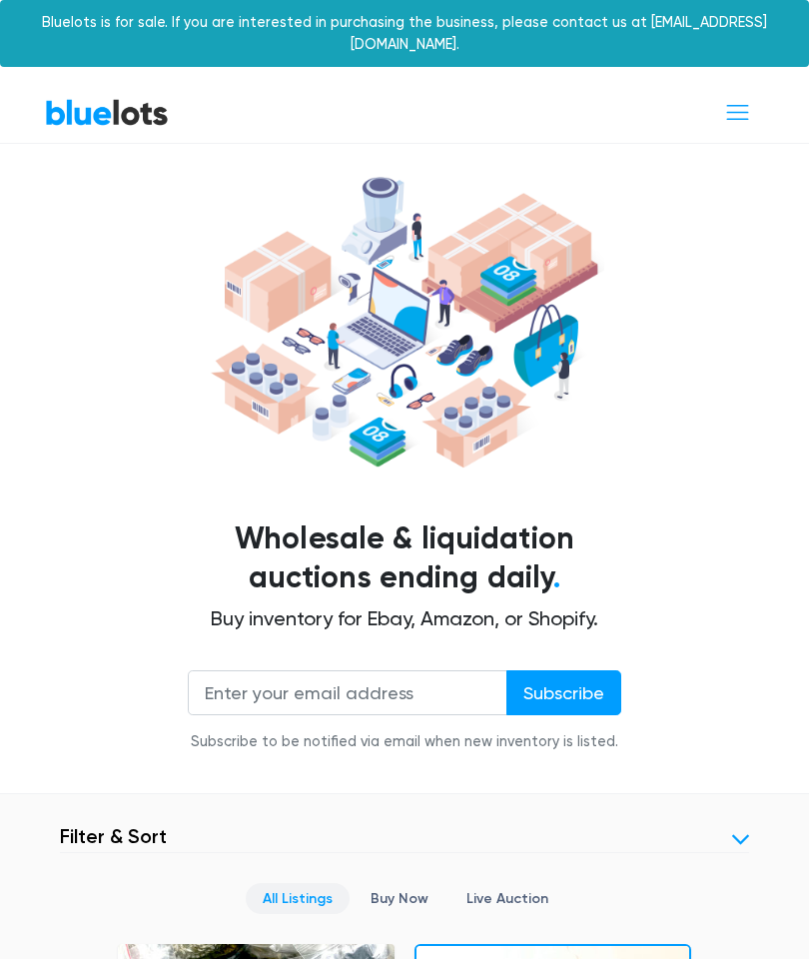 This screenshot has width=809, height=959. What do you see at coordinates (404, 742) in the screenshot?
I see `div: Subscribe to be notified via email when new inventory is listed.` at bounding box center [404, 742].